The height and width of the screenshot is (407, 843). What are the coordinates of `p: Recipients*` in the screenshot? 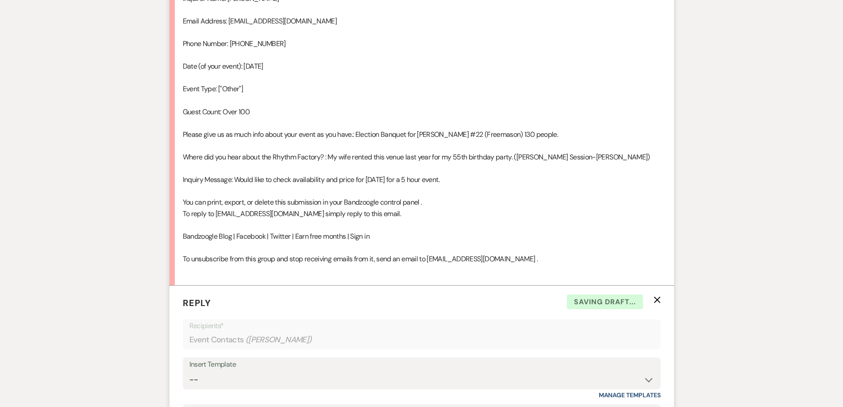 It's located at (422, 326).